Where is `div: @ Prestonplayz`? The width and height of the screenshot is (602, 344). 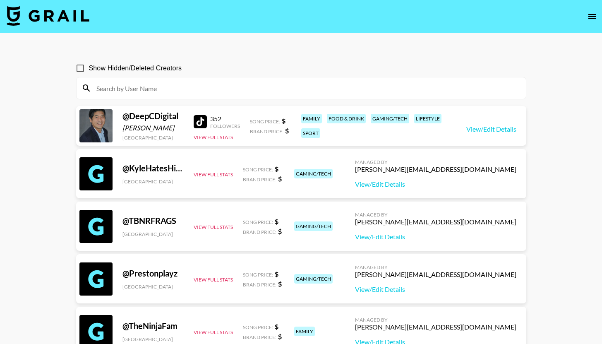 div: @ Prestonplayz is located at coordinates (153, 273).